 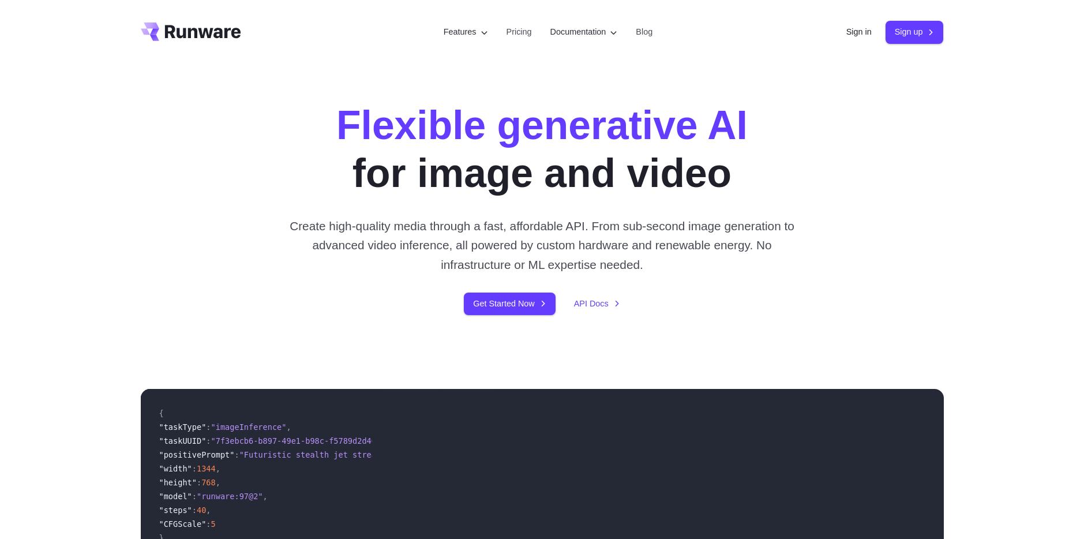 I want to click on a: Pricing, so click(x=519, y=32).